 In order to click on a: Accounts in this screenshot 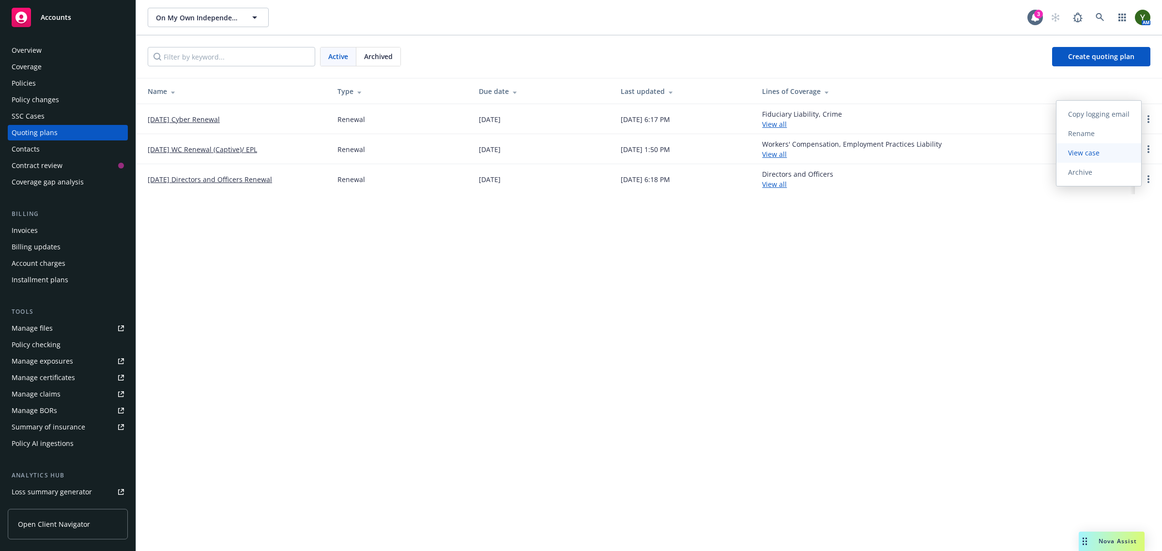, I will do `click(68, 17)`.